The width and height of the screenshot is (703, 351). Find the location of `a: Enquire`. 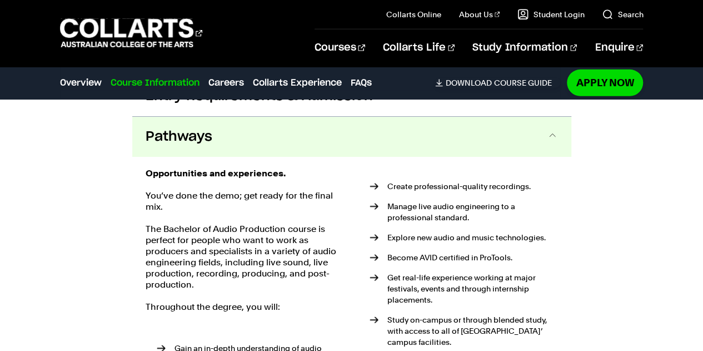

a: Enquire is located at coordinates (619, 48).